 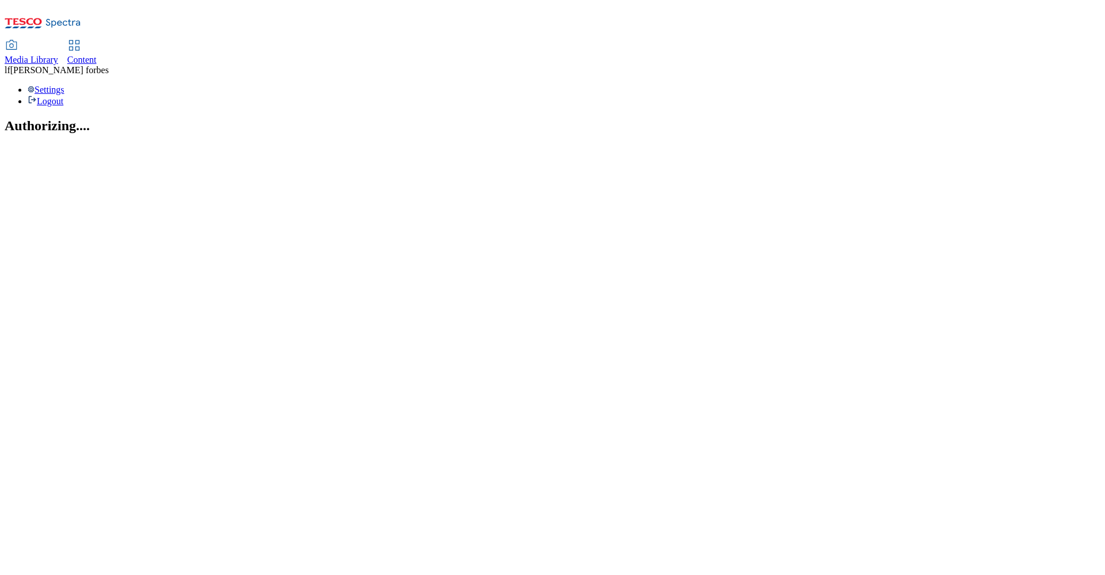 I want to click on a: Content, so click(x=82, y=53).